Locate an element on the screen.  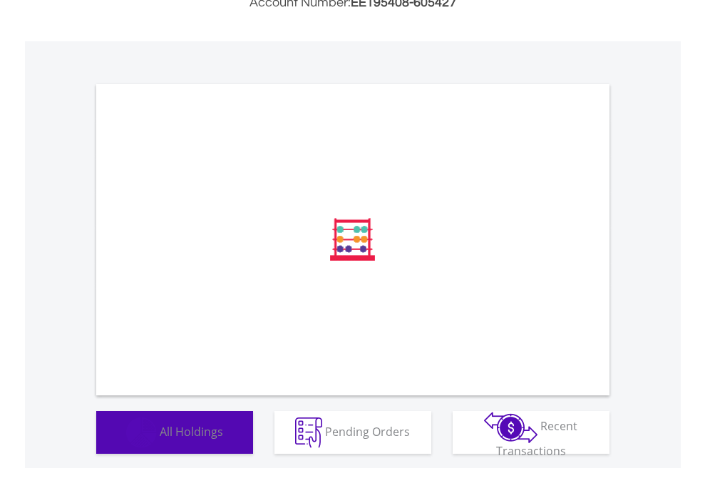
span: Pending Orders is located at coordinates (367, 431).